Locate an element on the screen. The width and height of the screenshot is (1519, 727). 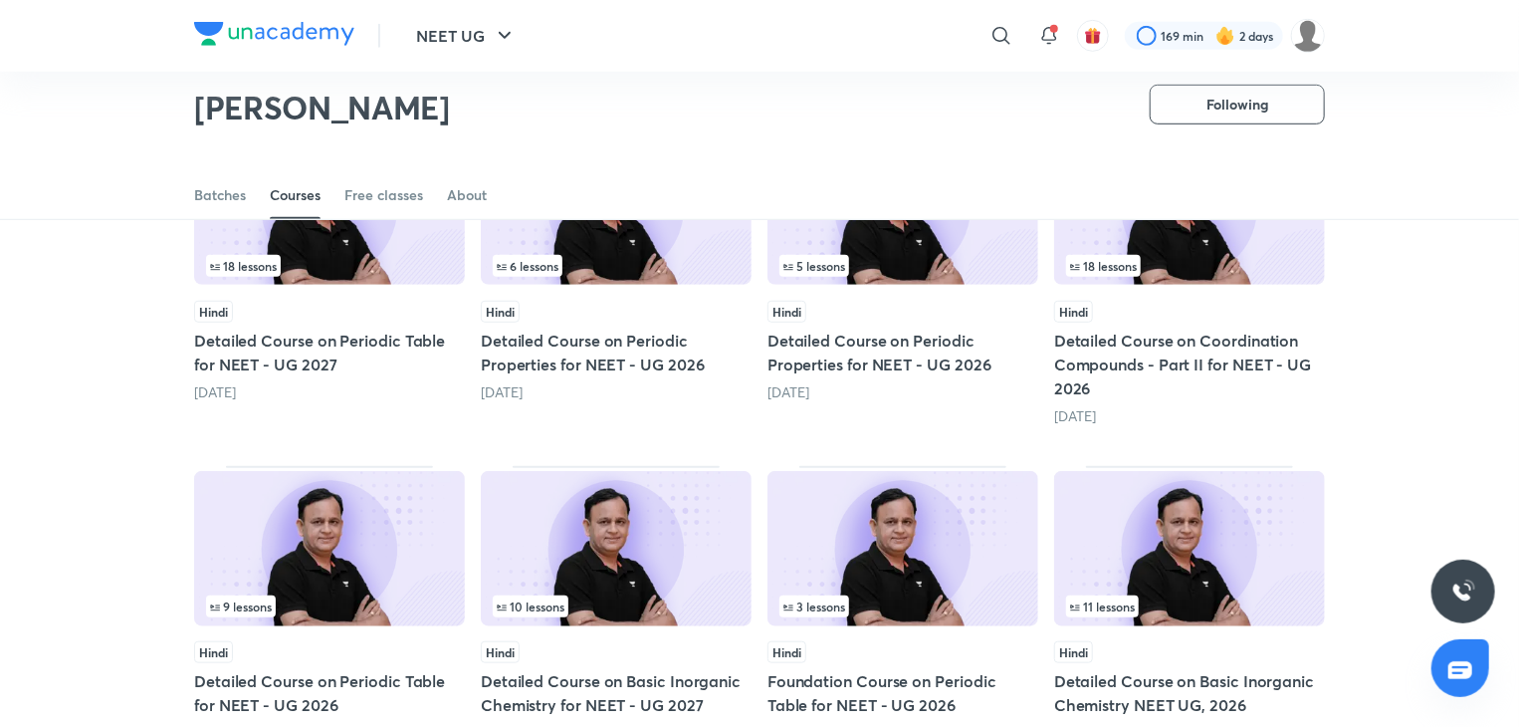
div: Free classes is located at coordinates (383, 195).